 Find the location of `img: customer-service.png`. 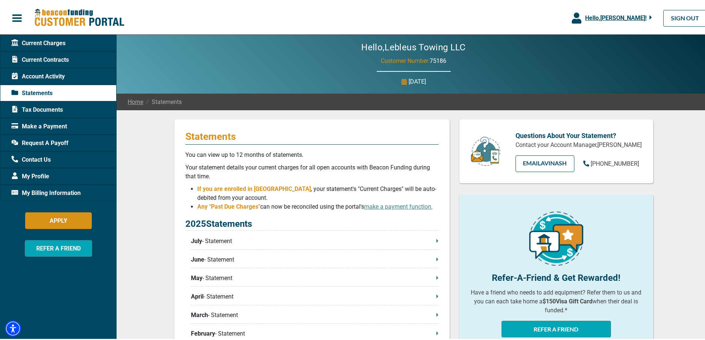

img: customer-service.png is located at coordinates (486, 150).